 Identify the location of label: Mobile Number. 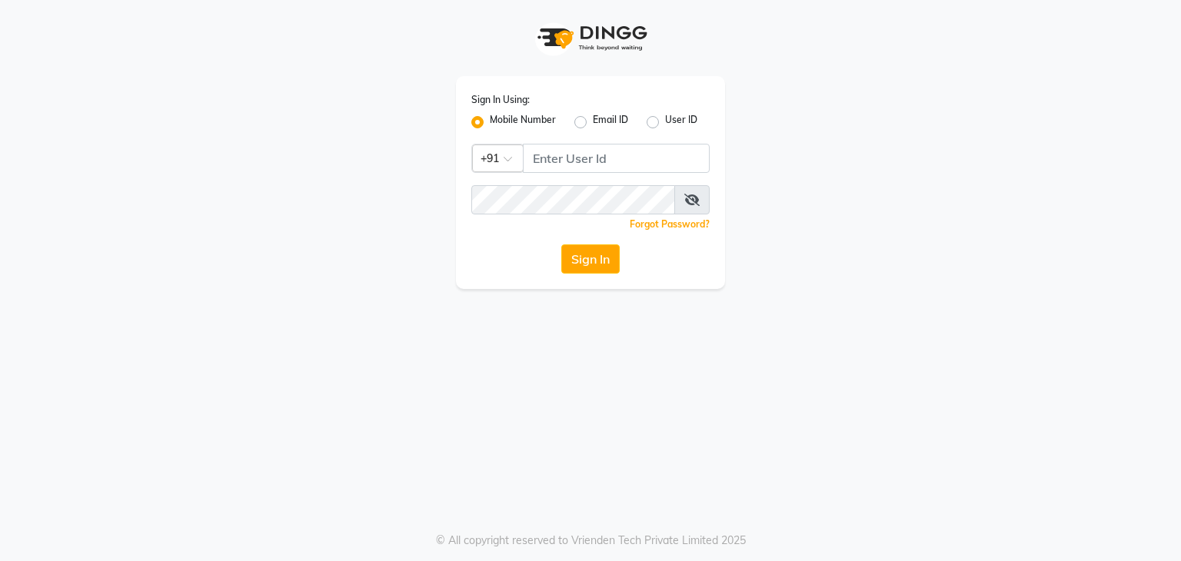
(523, 122).